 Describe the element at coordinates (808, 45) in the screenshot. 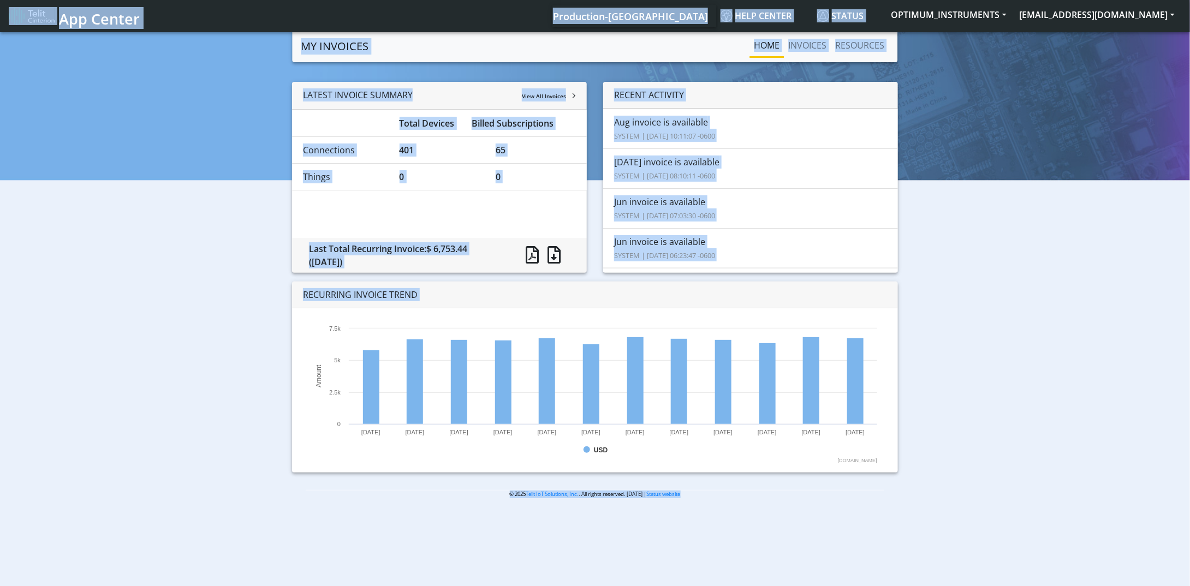

I see `a: INVOICES` at that location.